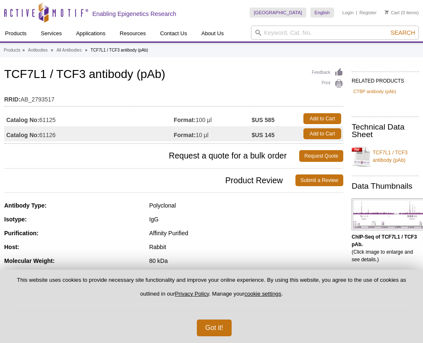  What do you see at coordinates (134, 14) in the screenshot?
I see `h2: Enabling Epigenetics Research` at bounding box center [134, 14].